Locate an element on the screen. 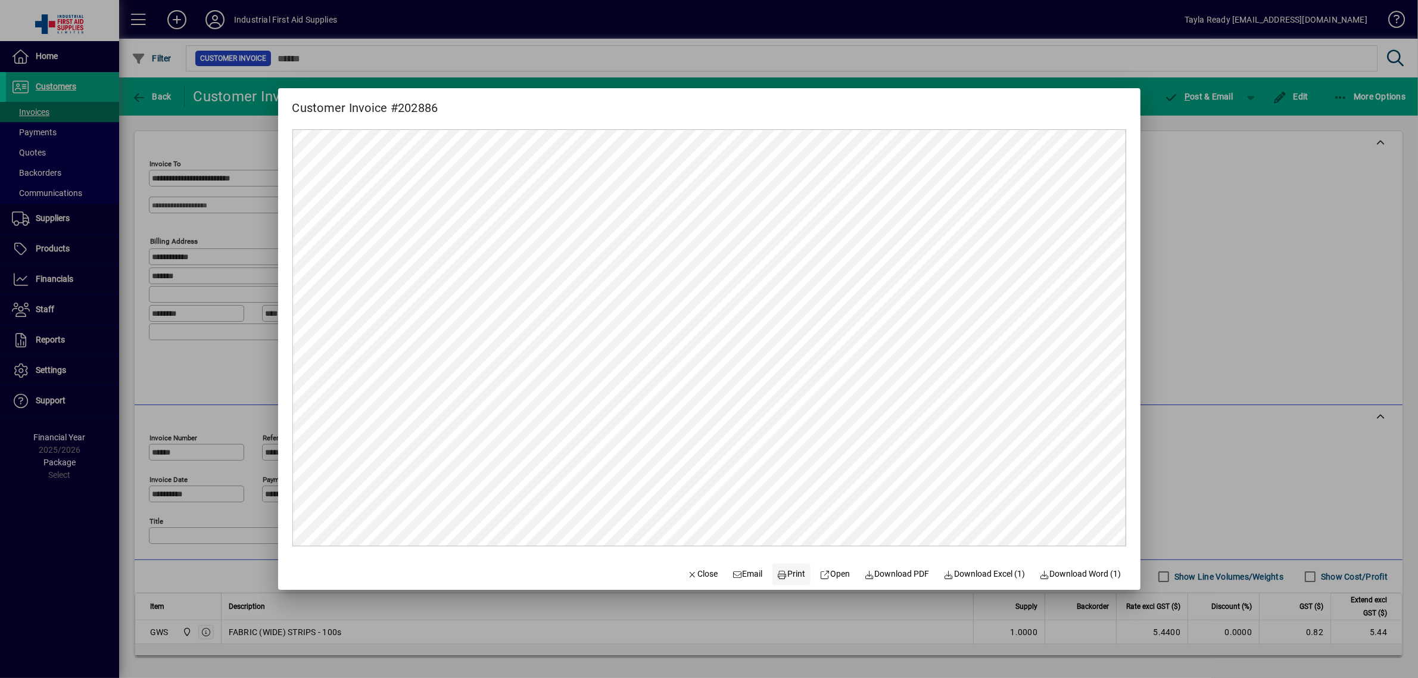 This screenshot has height=678, width=1418. button: Email is located at coordinates (747, 574).